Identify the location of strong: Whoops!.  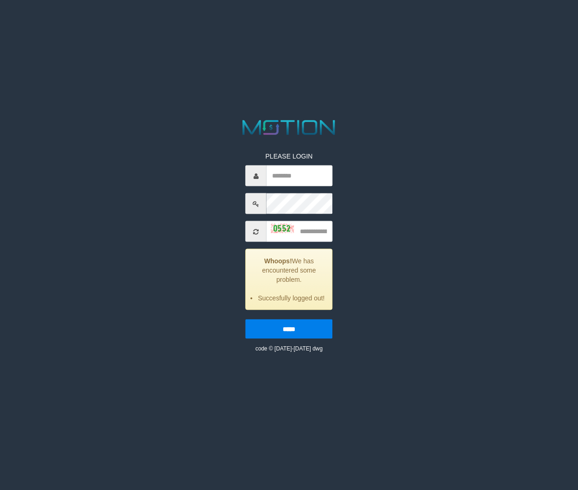
(278, 261).